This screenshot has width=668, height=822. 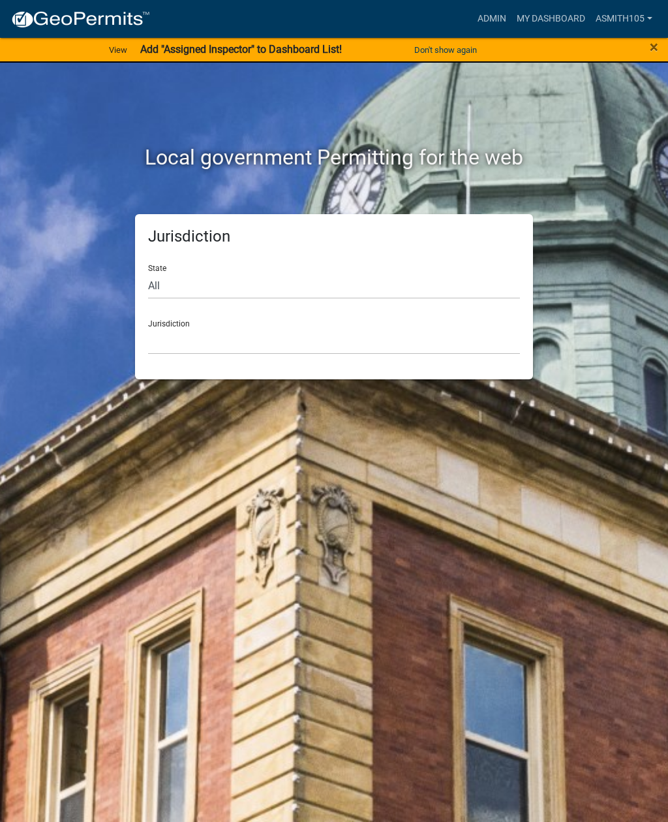 I want to click on h5: Jurisdiction, so click(x=334, y=236).